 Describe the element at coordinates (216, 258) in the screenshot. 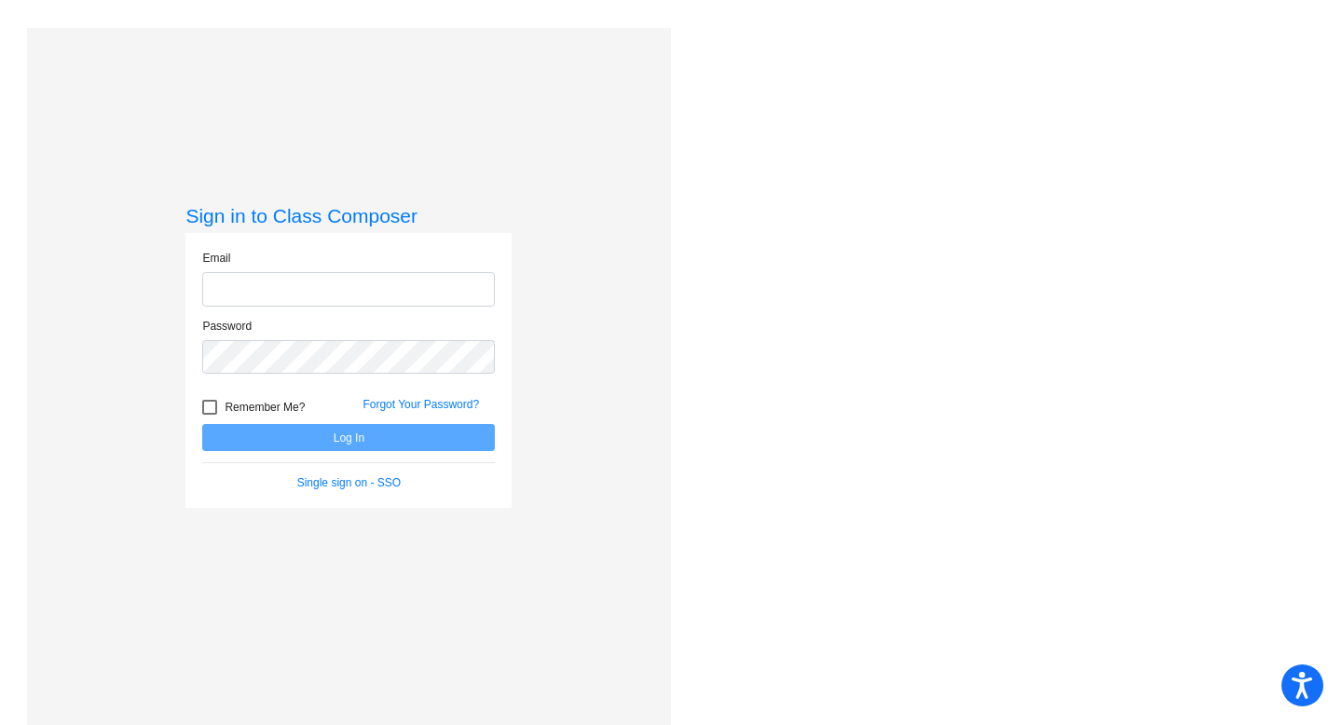

I see `label: Email` at that location.